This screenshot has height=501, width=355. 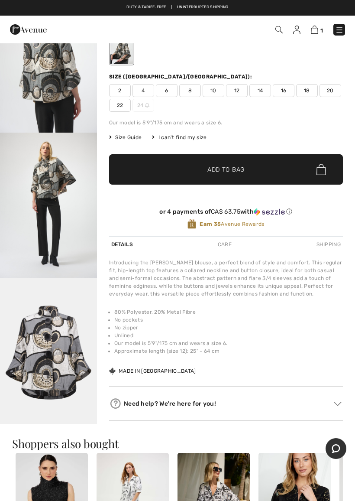 I want to click on button: Add to Bag, so click(x=226, y=169).